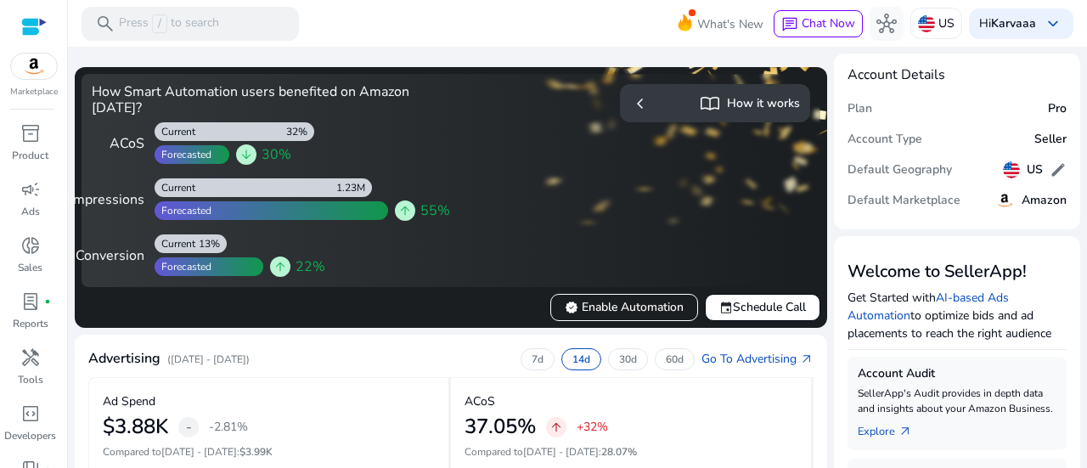  Describe the element at coordinates (1050, 139) in the screenshot. I see `h5: Seller` at that location.